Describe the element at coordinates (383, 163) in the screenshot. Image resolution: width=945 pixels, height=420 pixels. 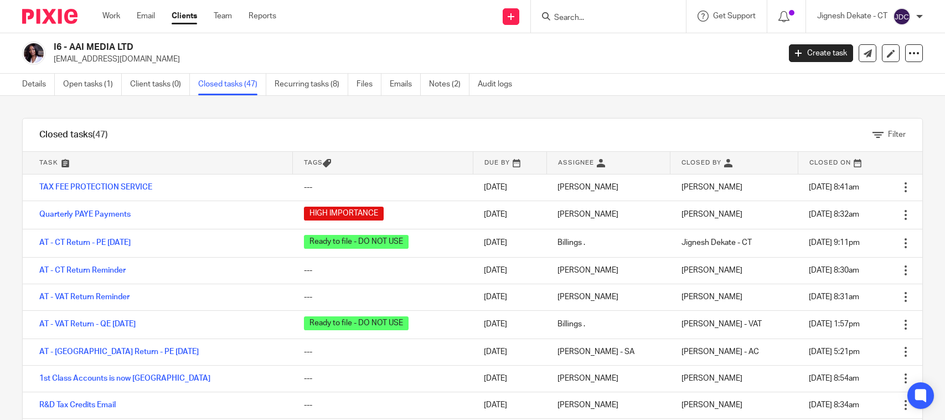
I see `th: Tags` at that location.